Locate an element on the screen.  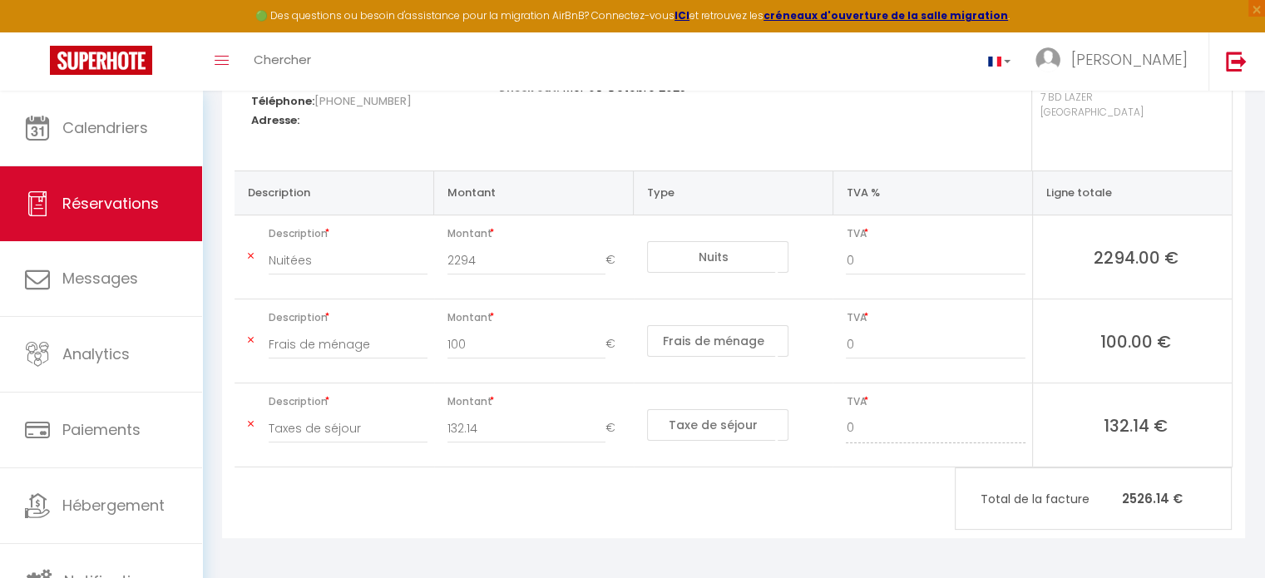
img: Super Booking is located at coordinates (101, 60).